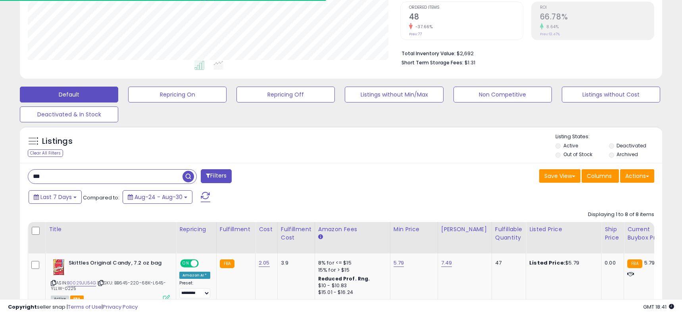 This screenshot has width=682, height=315. I want to click on div: Amazon Fees, so click(352, 229).